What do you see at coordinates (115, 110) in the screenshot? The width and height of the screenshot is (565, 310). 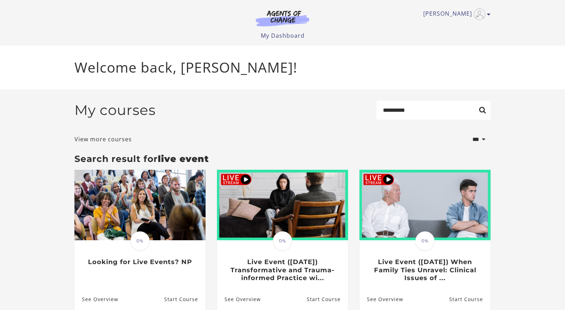 I see `h2: My courses` at bounding box center [115, 110].